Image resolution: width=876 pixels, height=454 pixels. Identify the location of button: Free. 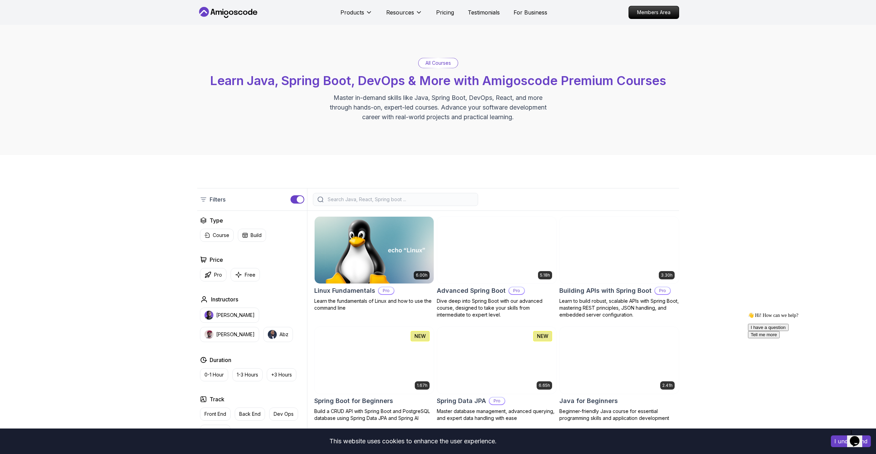
(245, 274).